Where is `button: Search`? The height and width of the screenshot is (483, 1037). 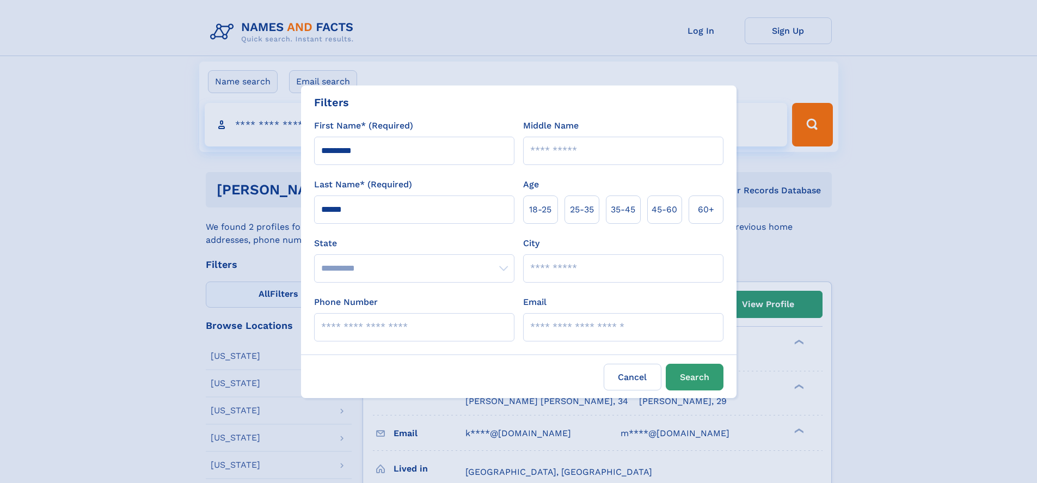
button: Search is located at coordinates (694, 377).